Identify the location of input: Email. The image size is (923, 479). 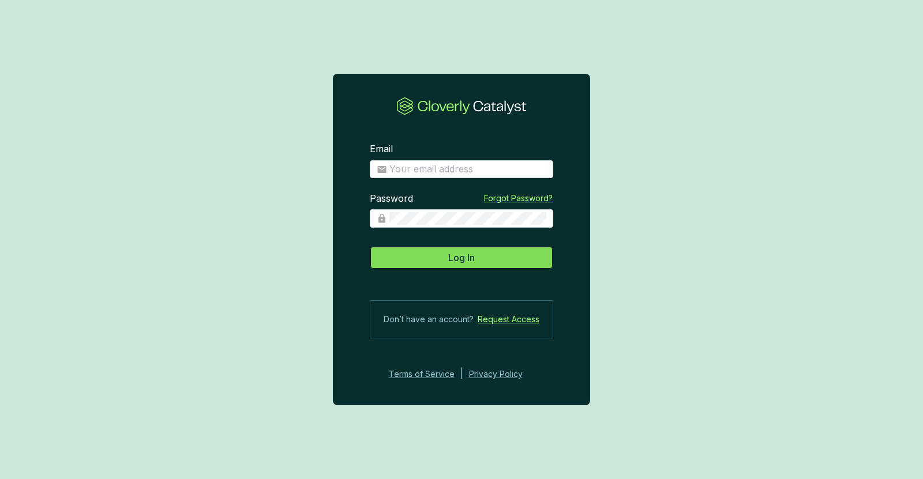
(468, 170).